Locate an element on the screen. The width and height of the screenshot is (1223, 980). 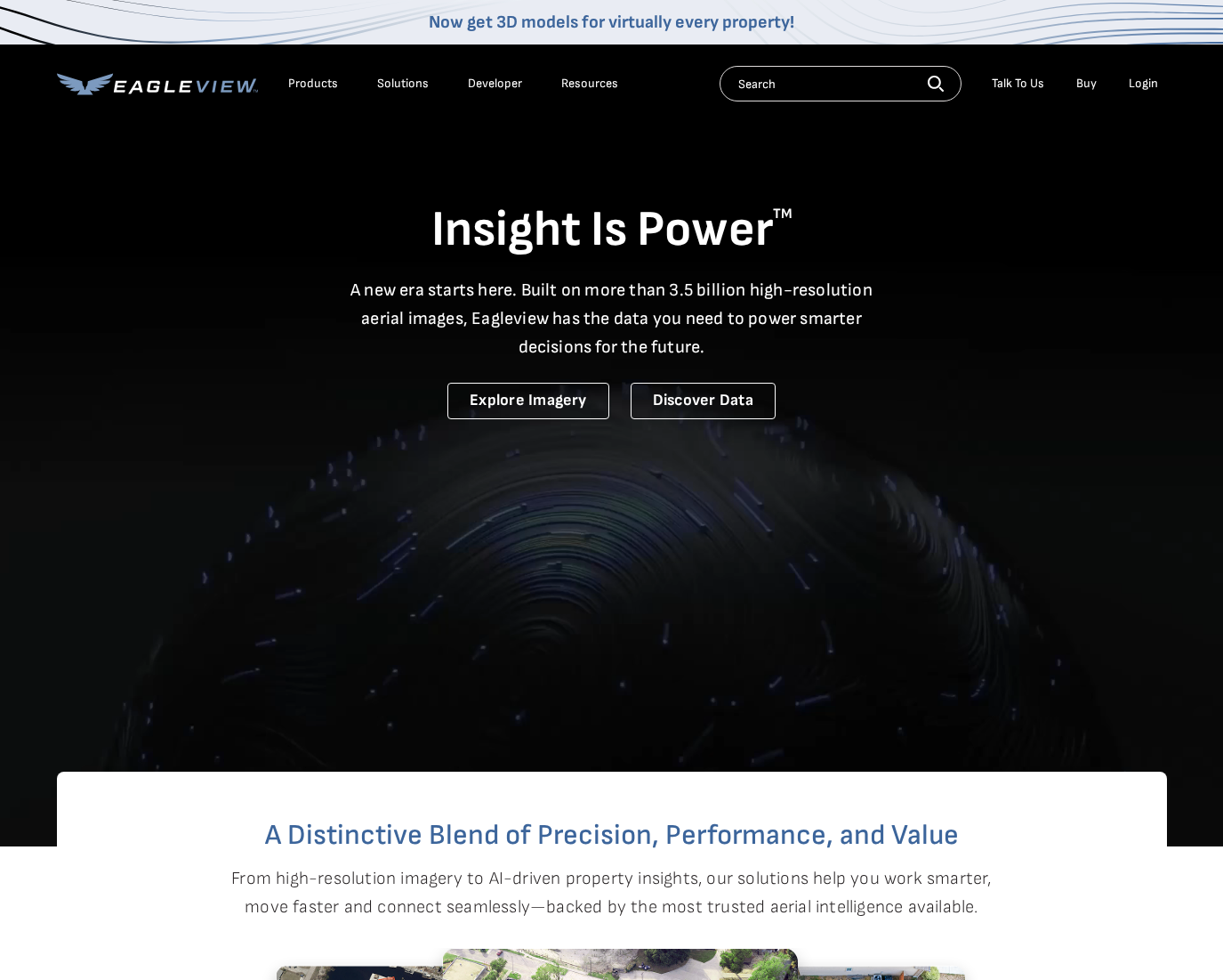
a: Explore Imagery is located at coordinates (528, 400).